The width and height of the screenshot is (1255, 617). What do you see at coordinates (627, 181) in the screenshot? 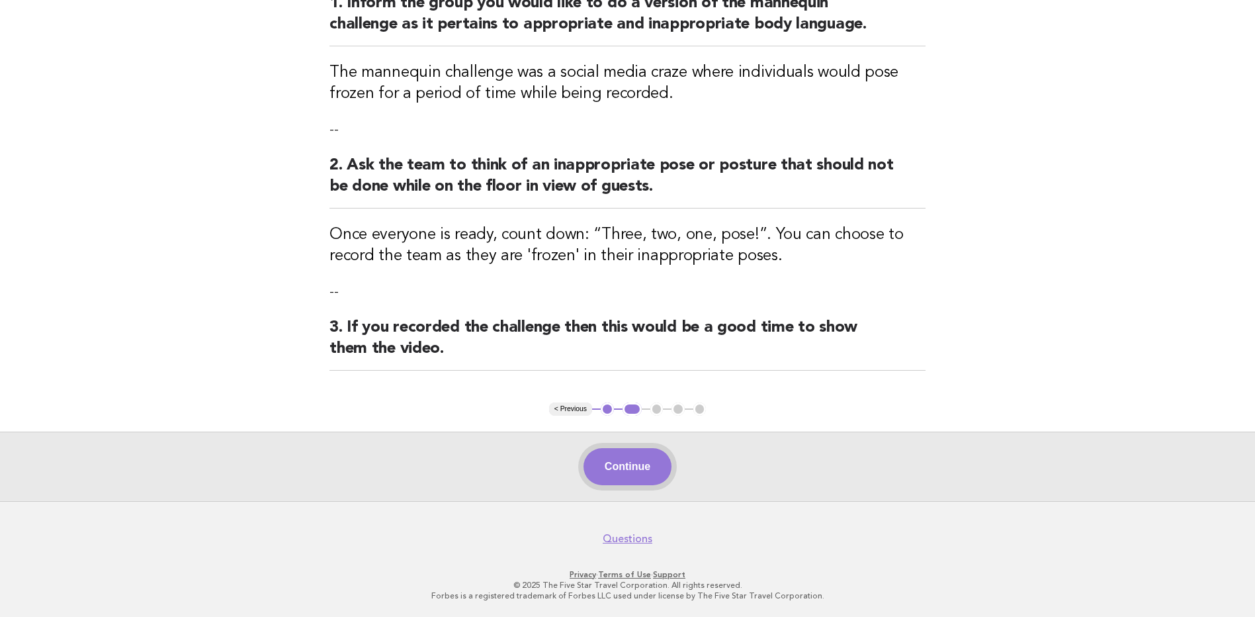
I see `h2: 2. Ask the team to think of an inappropriate pose or posture that should not be done while on the...` at bounding box center [627, 181].